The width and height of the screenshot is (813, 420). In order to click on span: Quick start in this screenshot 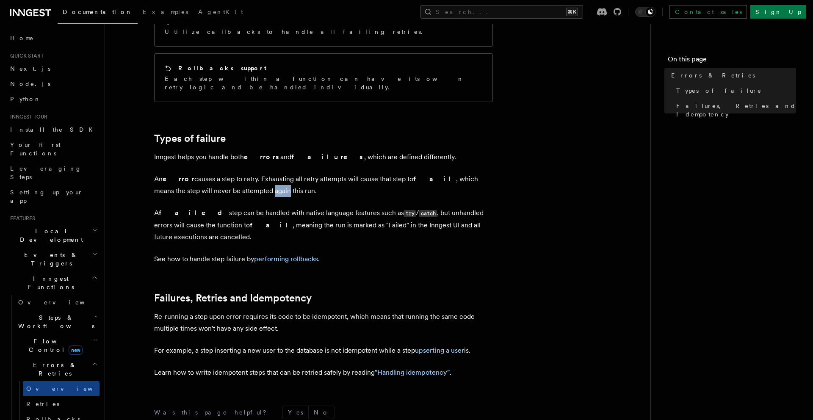, I will do `click(25, 56)`.